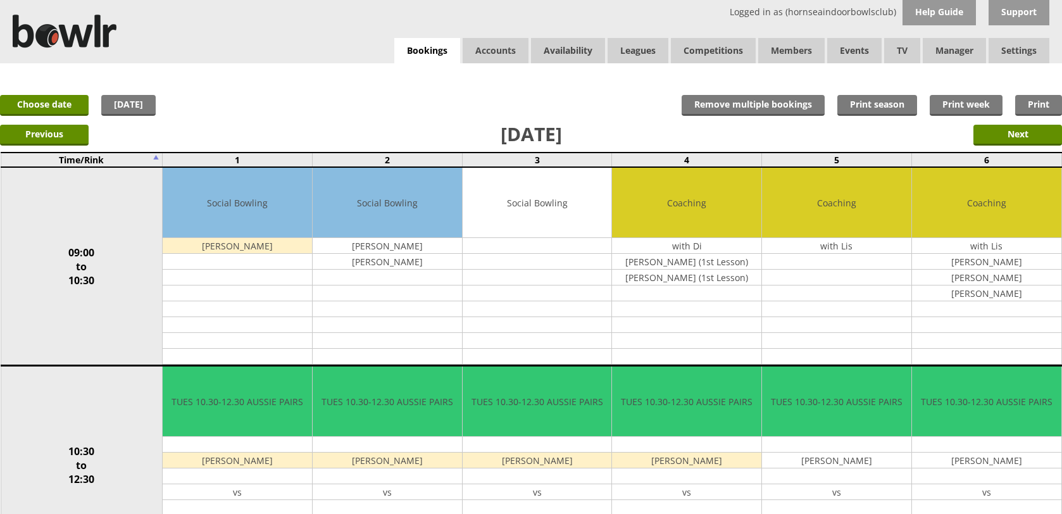 Image resolution: width=1062 pixels, height=514 pixels. What do you see at coordinates (536, 159) in the screenshot?
I see `td: 3` at bounding box center [536, 159].